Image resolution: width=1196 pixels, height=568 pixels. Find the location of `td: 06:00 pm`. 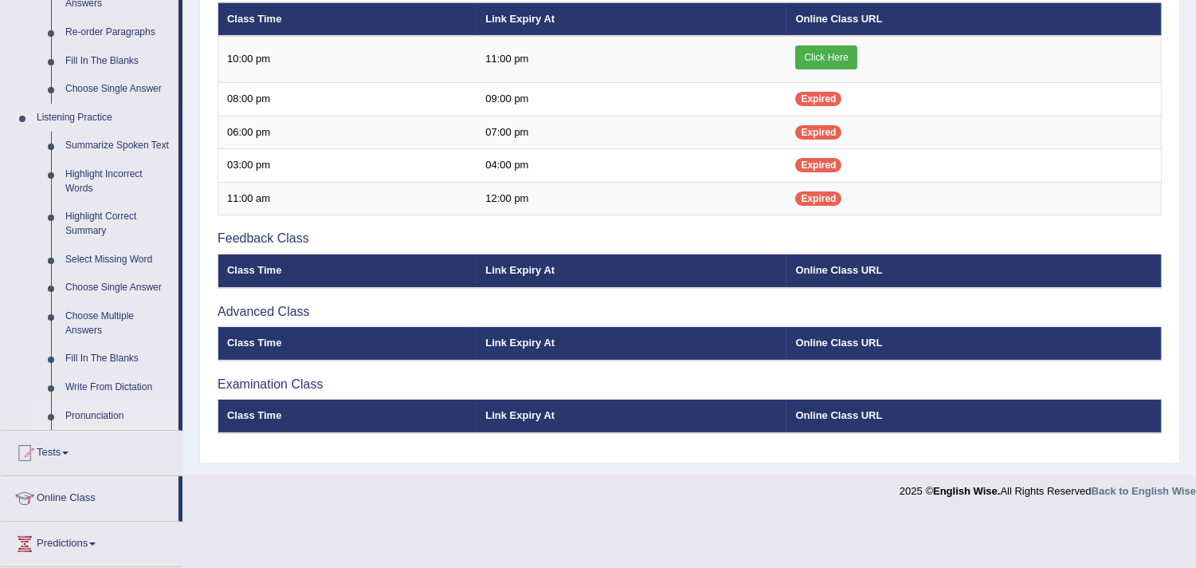

td: 06:00 pm is located at coordinates (348, 132).